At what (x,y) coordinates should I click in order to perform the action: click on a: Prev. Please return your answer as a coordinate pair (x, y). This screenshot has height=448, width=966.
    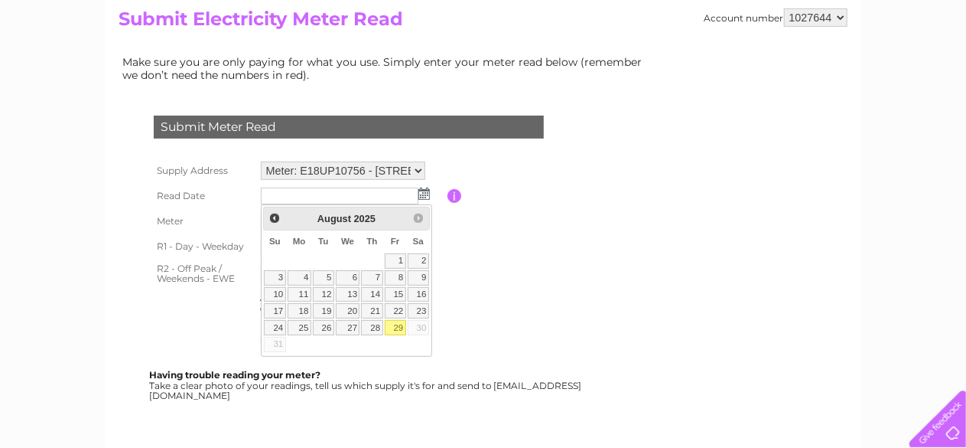
    Looking at the image, I should click on (274, 217).